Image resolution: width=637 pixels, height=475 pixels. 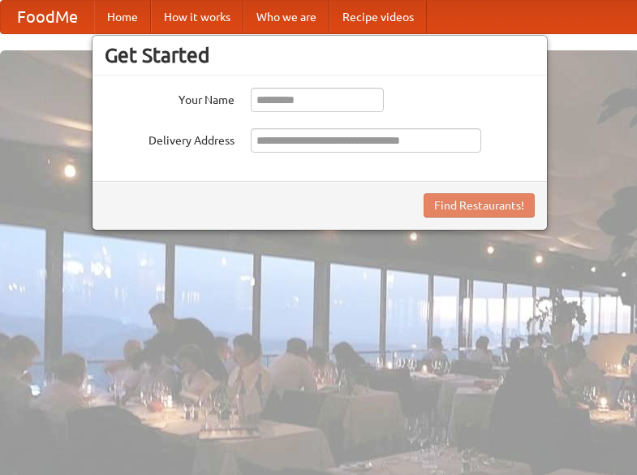 I want to click on h3: Get Started, so click(x=320, y=55).